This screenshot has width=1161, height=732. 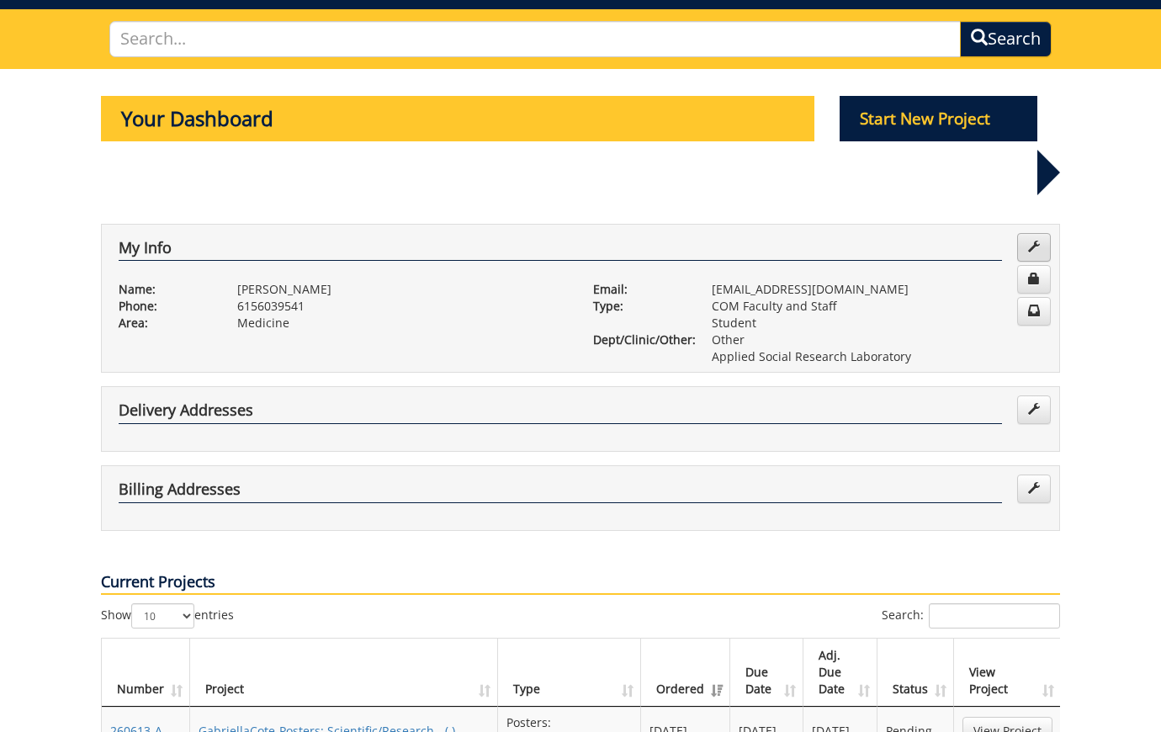 What do you see at coordinates (344, 672) in the screenshot?
I see `th: Project: activate to sort column ascending` at bounding box center [344, 672].